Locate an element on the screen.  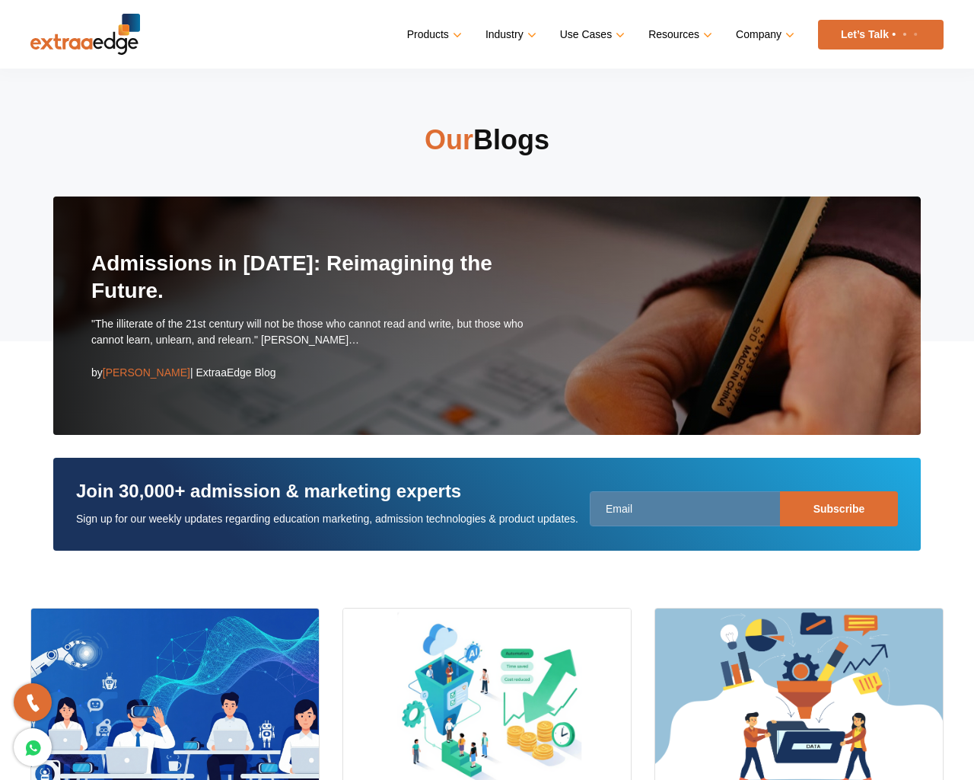
a: Resources is located at coordinates (679, 34).